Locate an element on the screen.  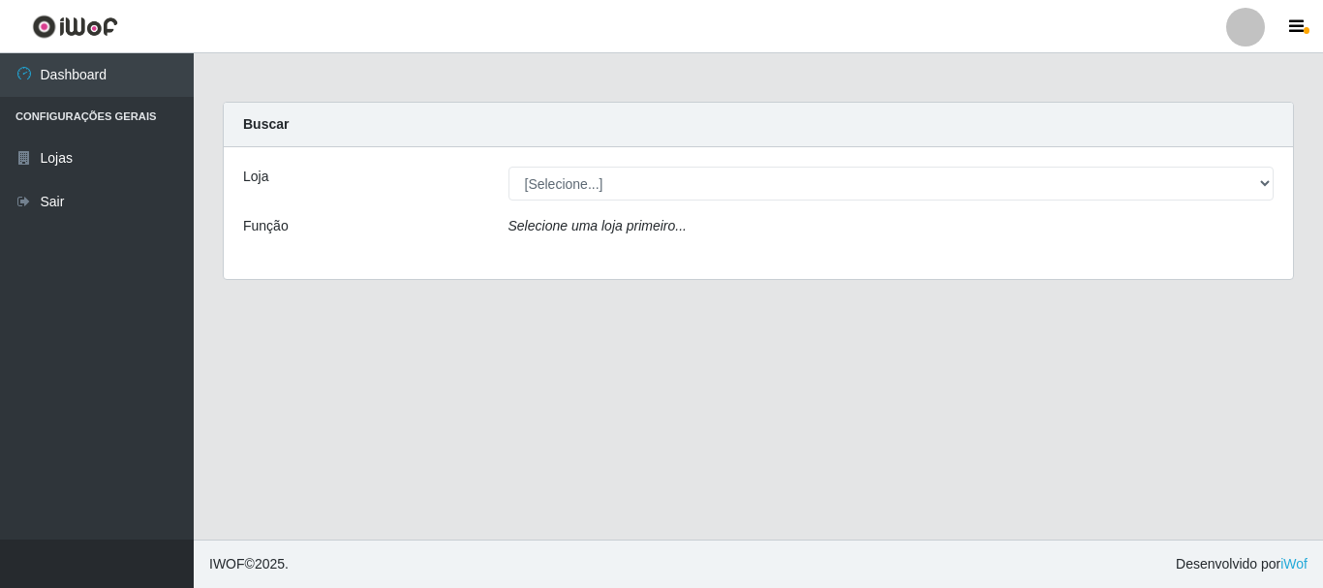
label: Loja is located at coordinates (256, 176).